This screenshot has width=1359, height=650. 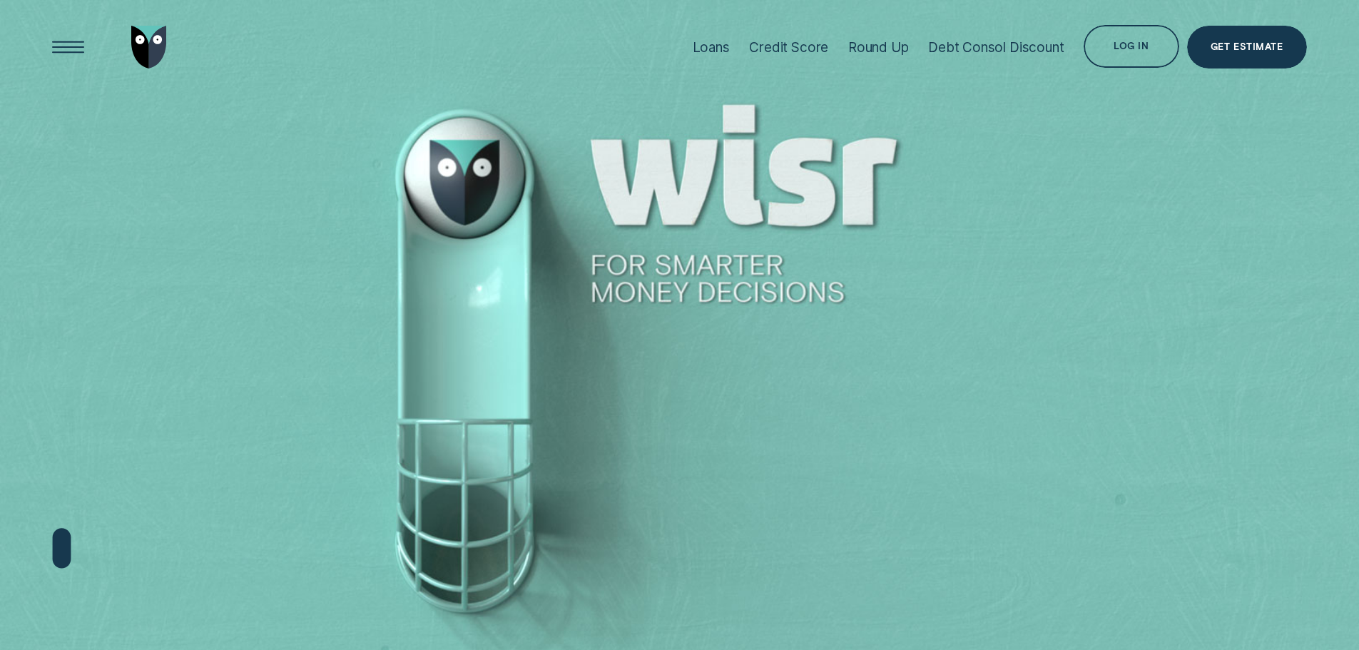 I want to click on div: Debt Consol Discount, so click(x=996, y=47).